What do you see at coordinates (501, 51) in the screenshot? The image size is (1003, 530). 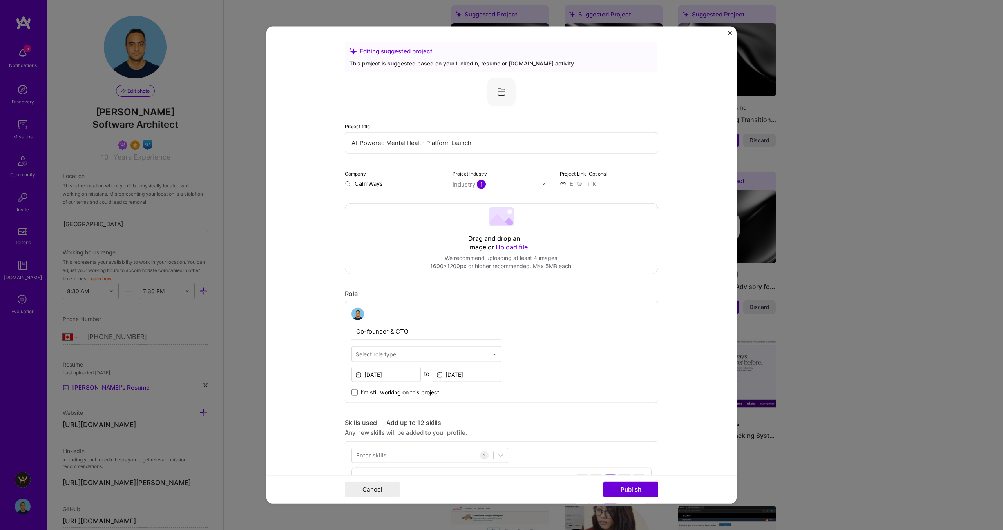 I see `div: Editing suggested project` at bounding box center [501, 51].